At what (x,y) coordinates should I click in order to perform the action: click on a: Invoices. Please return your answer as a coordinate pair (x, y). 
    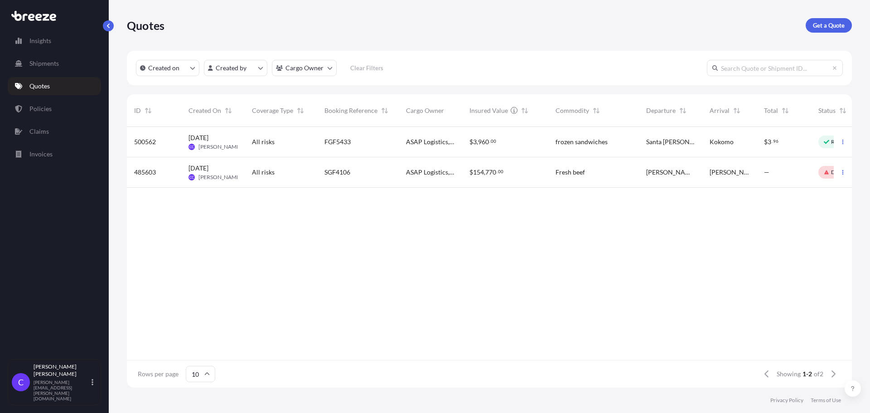
    Looking at the image, I should click on (54, 154).